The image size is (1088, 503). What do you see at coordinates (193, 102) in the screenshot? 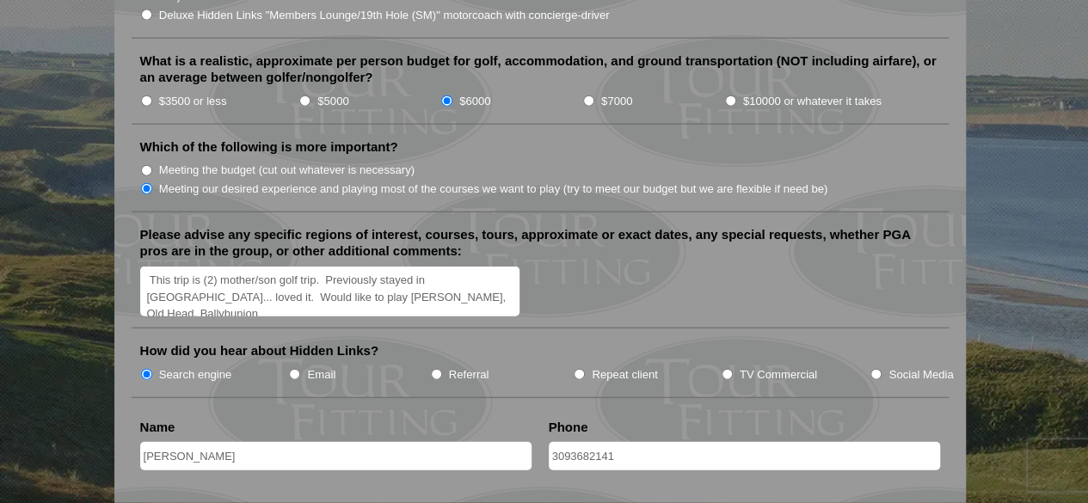
I see `label: $3500 or less` at bounding box center [193, 102].